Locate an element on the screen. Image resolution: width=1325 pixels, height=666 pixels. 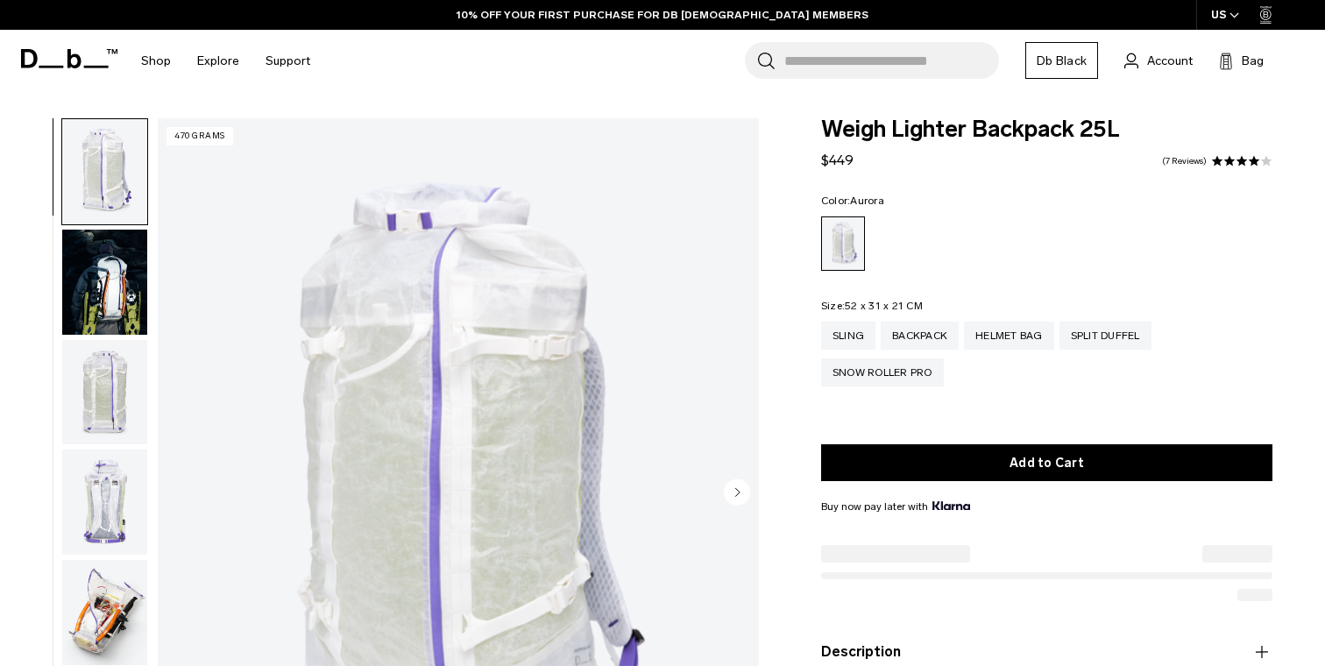
a: Db Black is located at coordinates (1061, 60).